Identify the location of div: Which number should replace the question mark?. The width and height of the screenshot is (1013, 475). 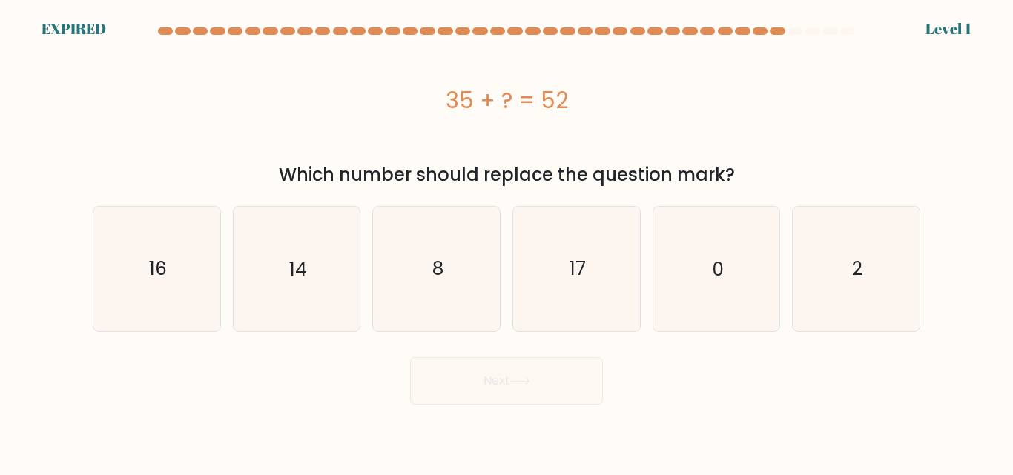
(506, 175).